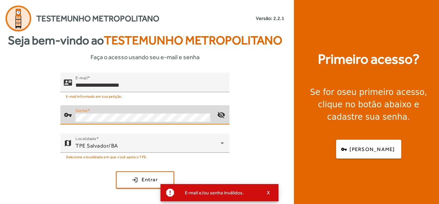 This screenshot has height=204, width=439. Describe the element at coordinates (97, 145) in the screenshot. I see `span: TPE Salvador/BA` at that location.